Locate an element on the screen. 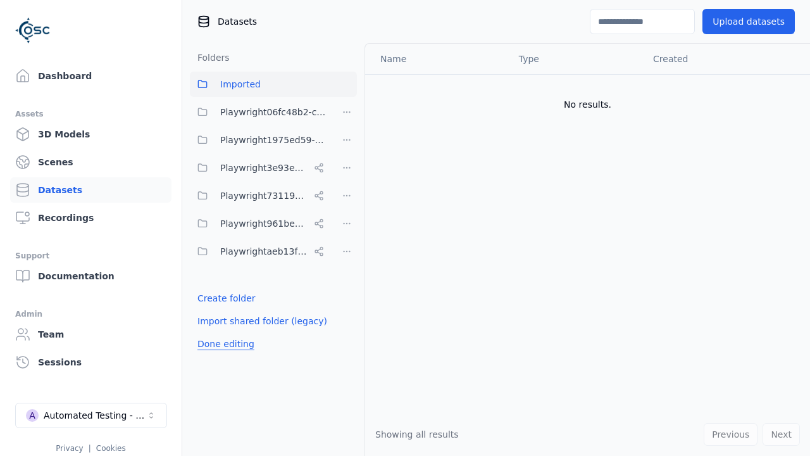  button: Playwright06fc48b2-c7e2-4847-aeff-ec62329f3da0 is located at coordinates (259, 112).